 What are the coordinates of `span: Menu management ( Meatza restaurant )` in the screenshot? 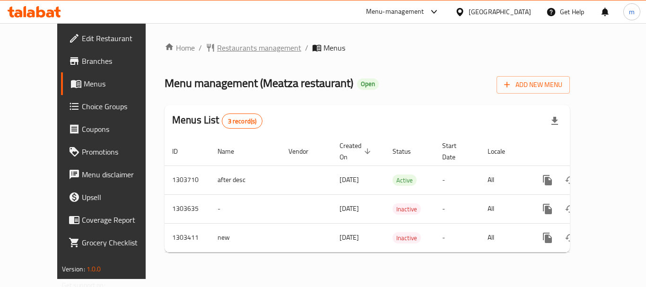 It's located at (259, 83).